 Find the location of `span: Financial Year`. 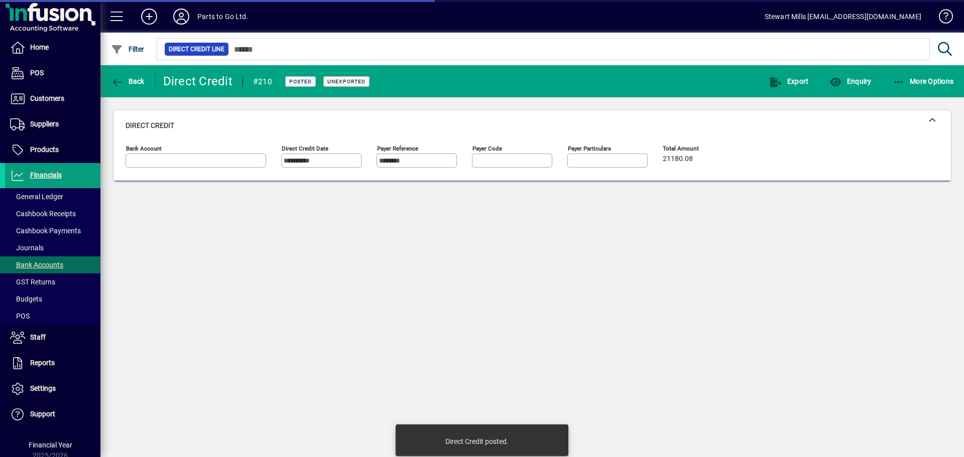

span: Financial Year is located at coordinates (50, 445).